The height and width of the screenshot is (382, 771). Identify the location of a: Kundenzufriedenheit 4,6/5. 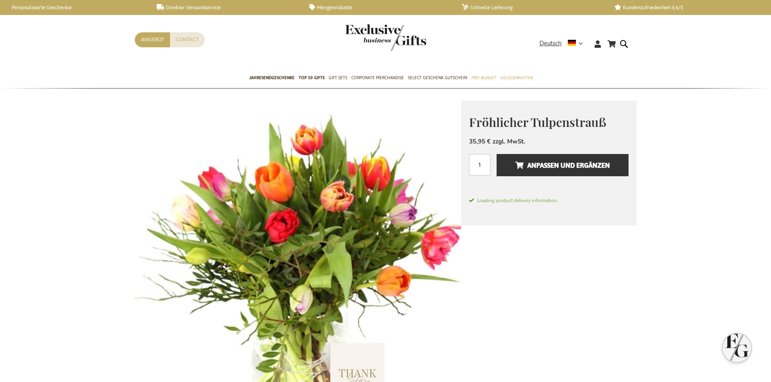
(684, 7).